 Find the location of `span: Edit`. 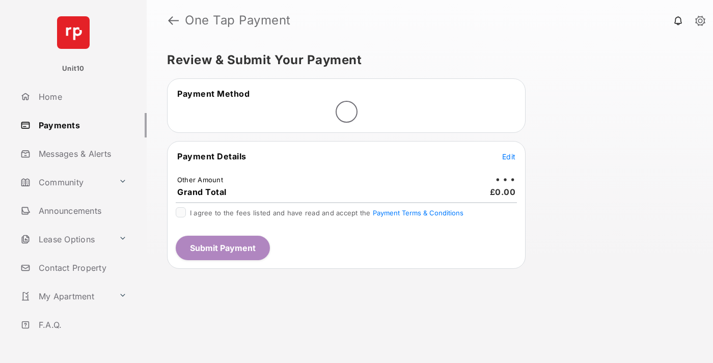

span: Edit is located at coordinates (509, 156).